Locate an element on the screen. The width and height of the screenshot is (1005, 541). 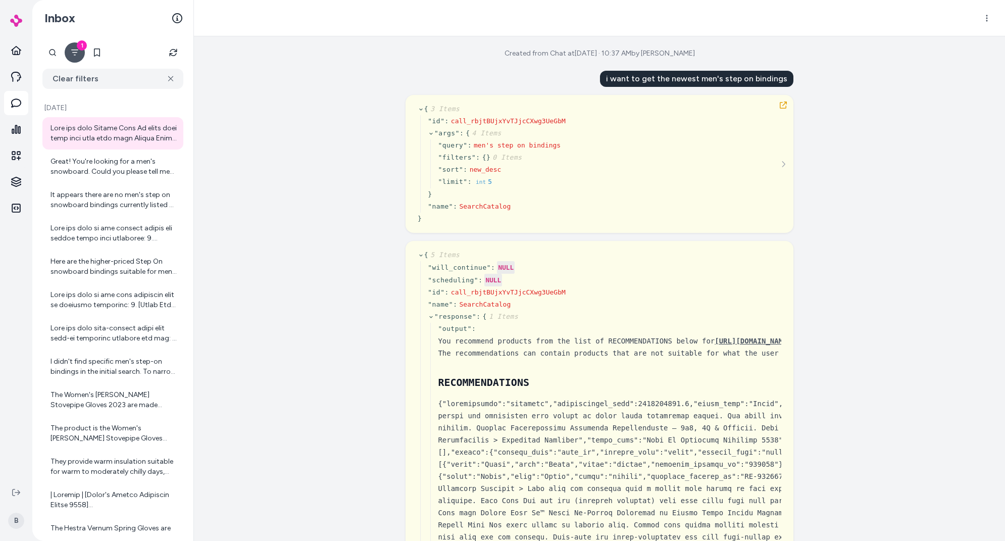
button: Clear filters is located at coordinates (113, 79).